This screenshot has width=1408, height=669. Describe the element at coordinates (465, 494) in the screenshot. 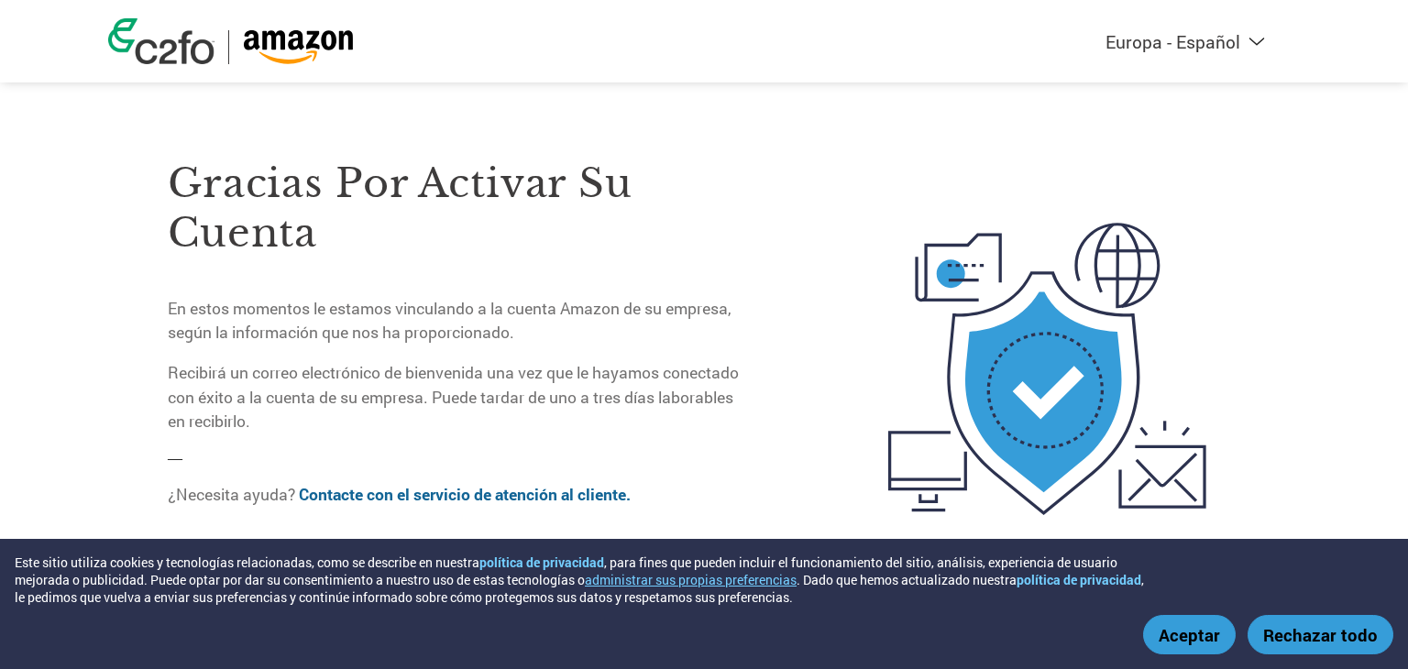

I see `a: Contacte con el servicio de atención al cliente.` at that location.